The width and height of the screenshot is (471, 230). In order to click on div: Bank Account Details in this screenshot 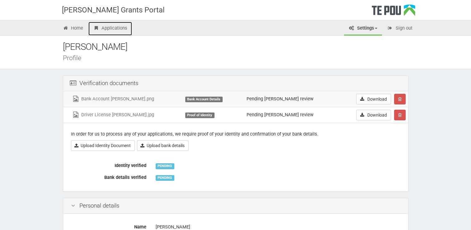, I will do `click(204, 99)`.